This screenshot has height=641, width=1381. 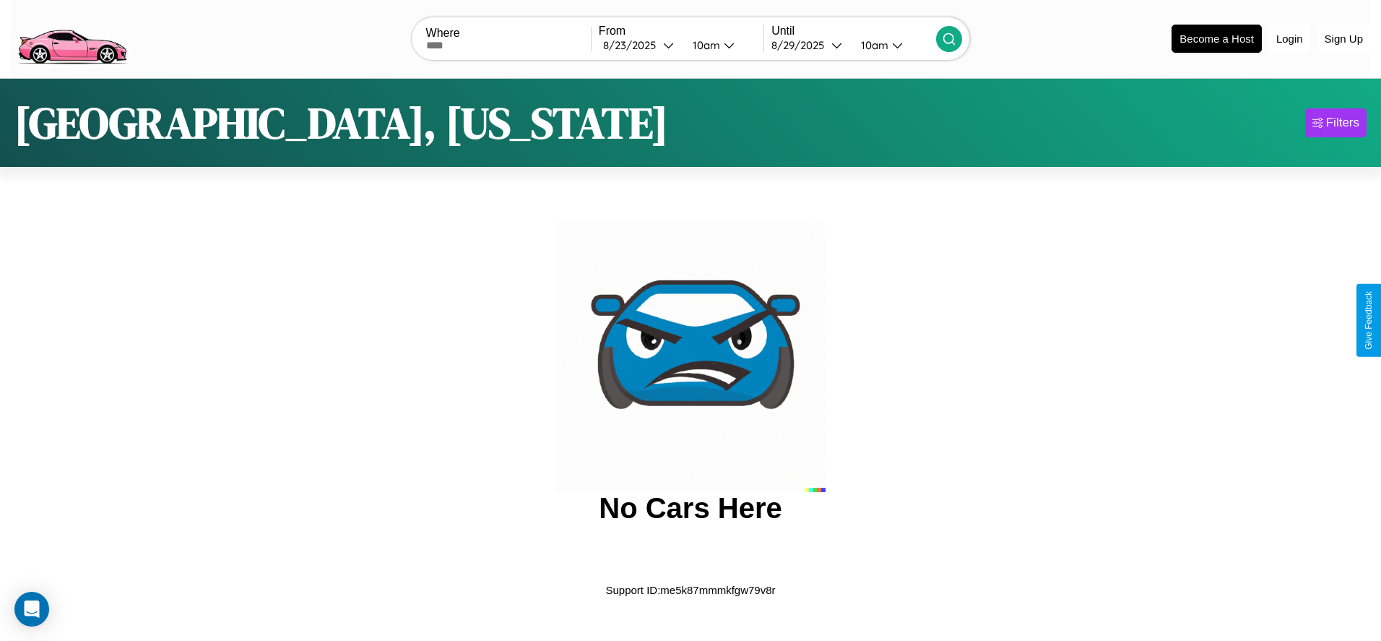 What do you see at coordinates (1289, 38) in the screenshot?
I see `button: Login` at bounding box center [1289, 38].